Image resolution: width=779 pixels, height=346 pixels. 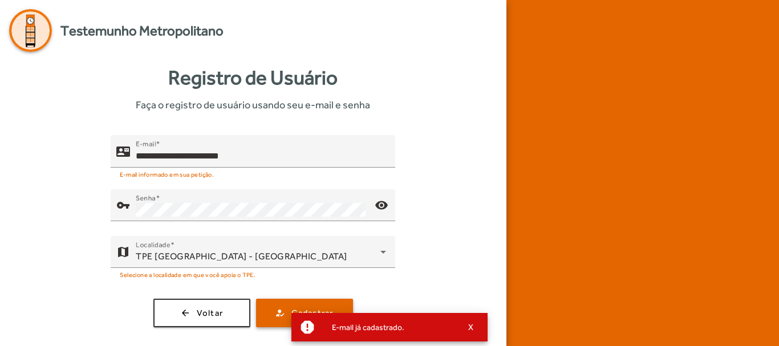 I want to click on button: Voltar, so click(x=202, y=313).